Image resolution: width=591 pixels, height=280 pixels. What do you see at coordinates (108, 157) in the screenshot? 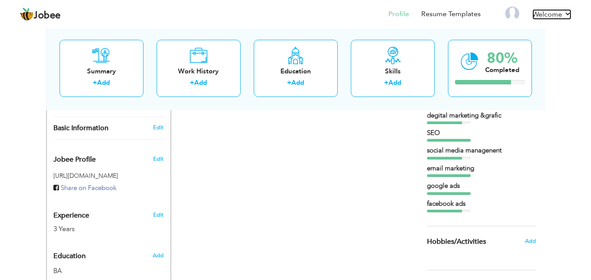
I see `div: Enhance your career by creating a custom URL for your Jobee public profile.` at bounding box center [108, 157].